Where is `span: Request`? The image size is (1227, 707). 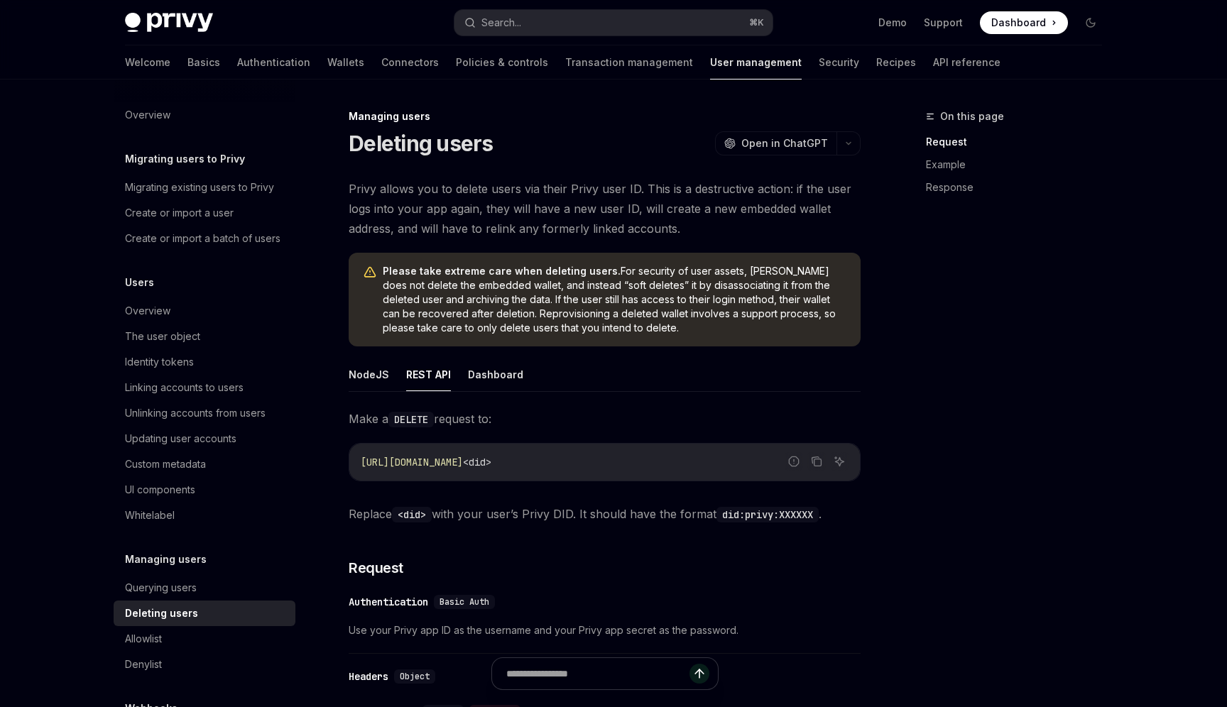
span: Request is located at coordinates (375, 568).